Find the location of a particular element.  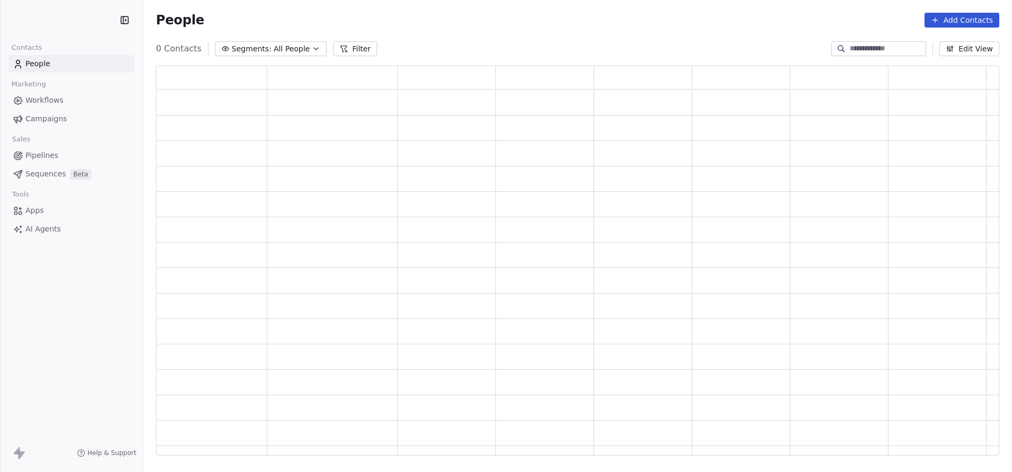

span: Pipelines is located at coordinates (42, 155).